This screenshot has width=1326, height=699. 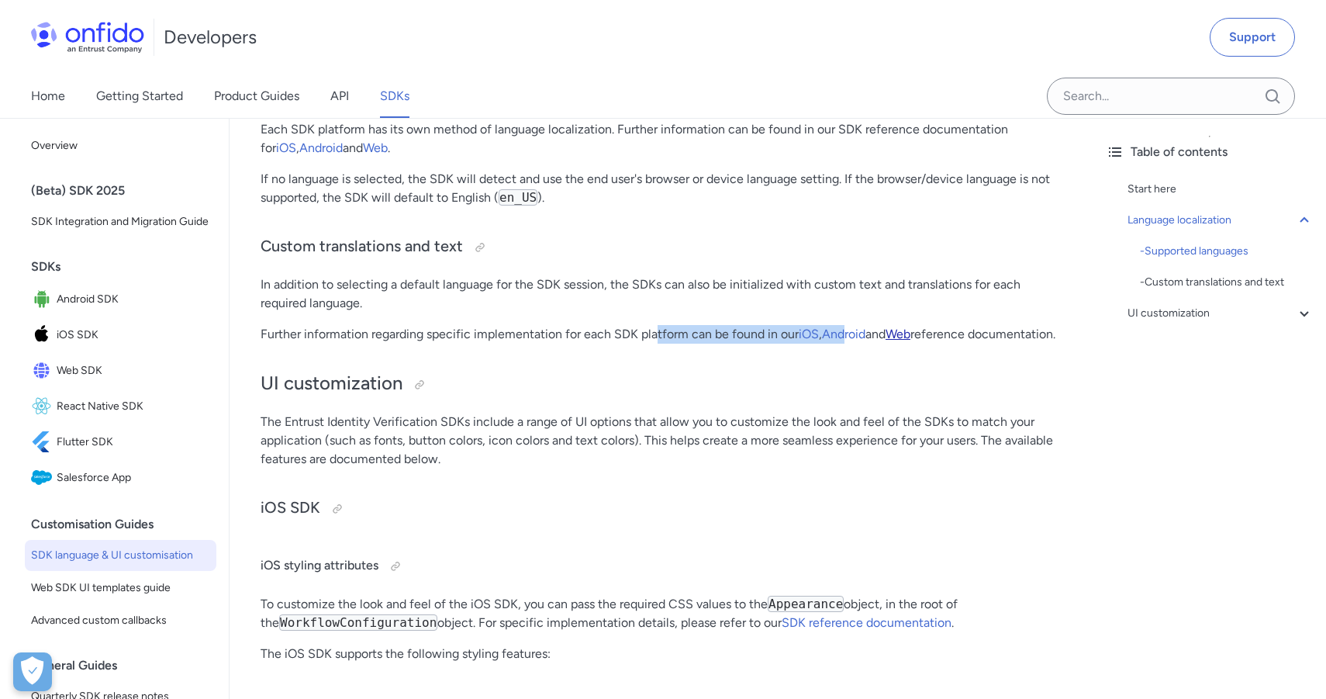 I want to click on code: Appearance, so click(x=806, y=603).